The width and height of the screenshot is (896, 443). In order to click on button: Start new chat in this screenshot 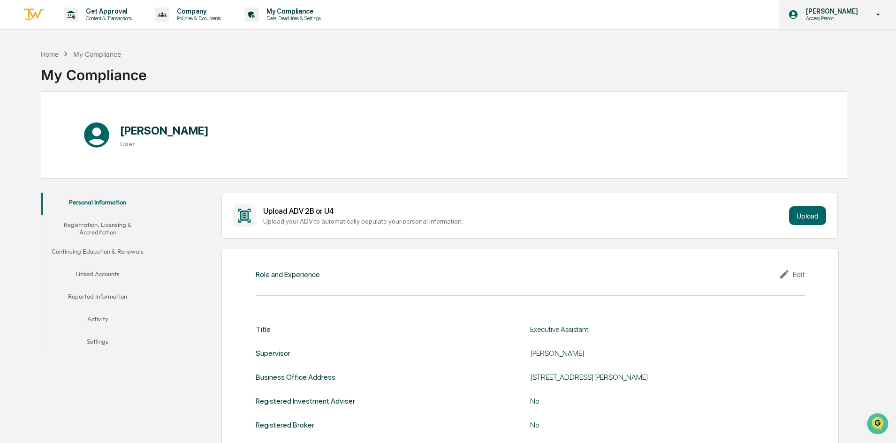, I will do `click(165, 80)`.